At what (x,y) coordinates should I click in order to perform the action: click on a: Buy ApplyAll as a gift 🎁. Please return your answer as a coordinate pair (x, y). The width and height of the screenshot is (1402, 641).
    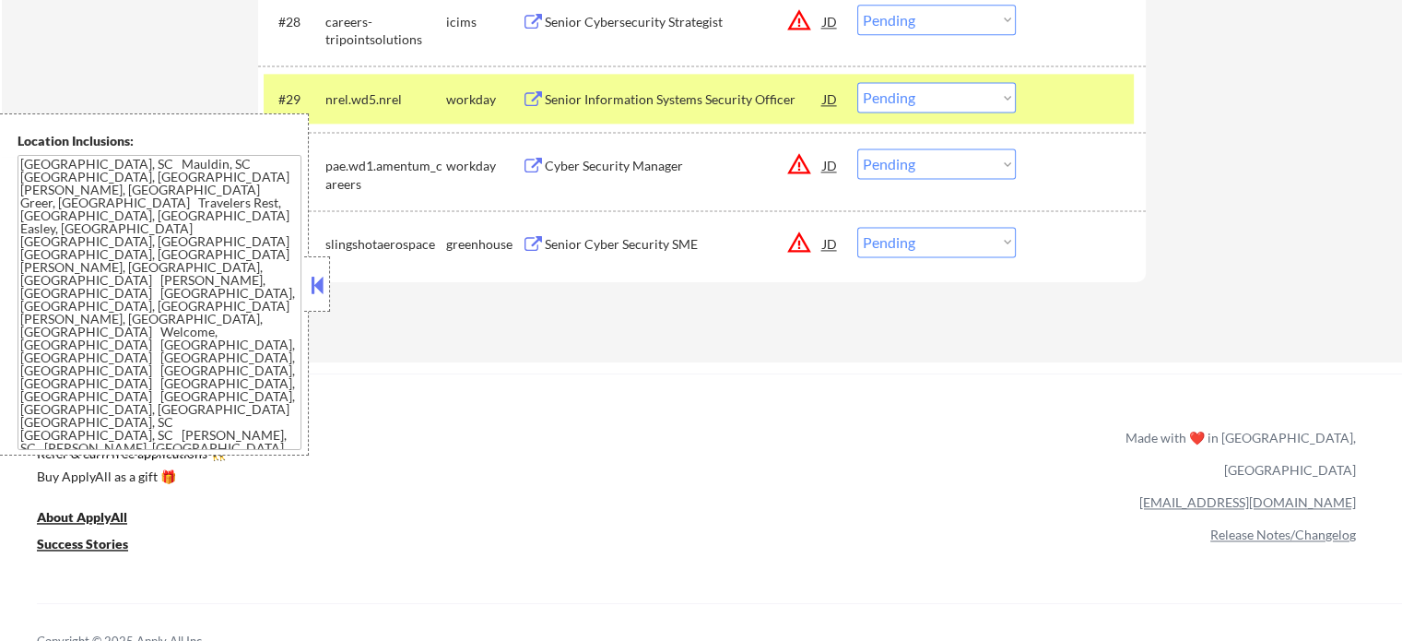
    Looking at the image, I should click on (129, 478).